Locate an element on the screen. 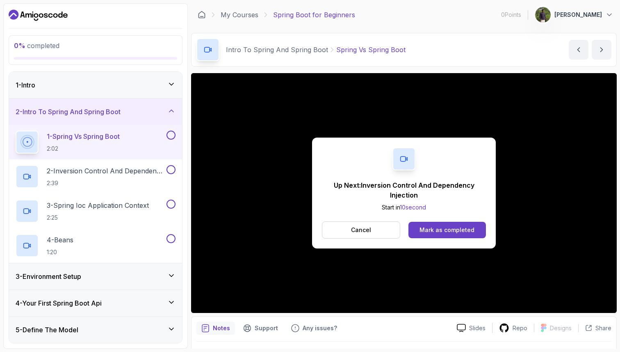 The height and width of the screenshot is (352, 620). p: 1 - Spring Vs Spring Boot is located at coordinates (83, 136).